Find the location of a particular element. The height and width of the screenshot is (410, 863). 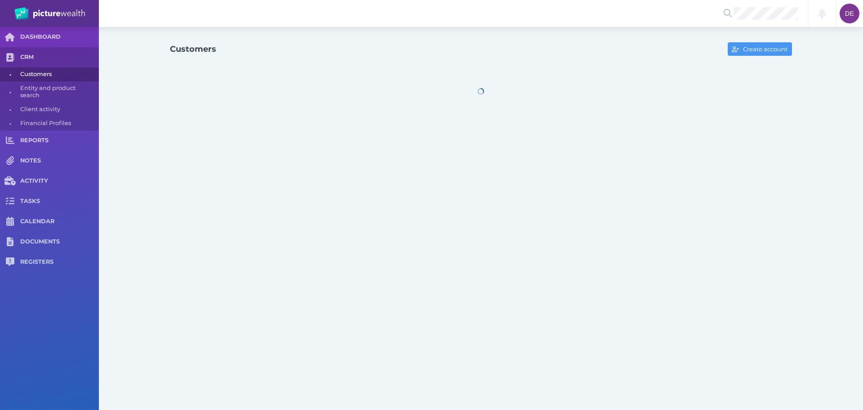

span: CRM is located at coordinates (59, 57).